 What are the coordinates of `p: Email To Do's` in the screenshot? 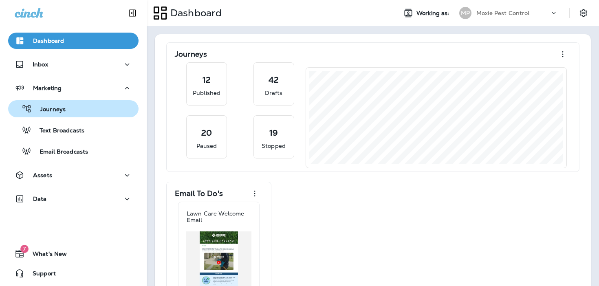 It's located at (199, 194).